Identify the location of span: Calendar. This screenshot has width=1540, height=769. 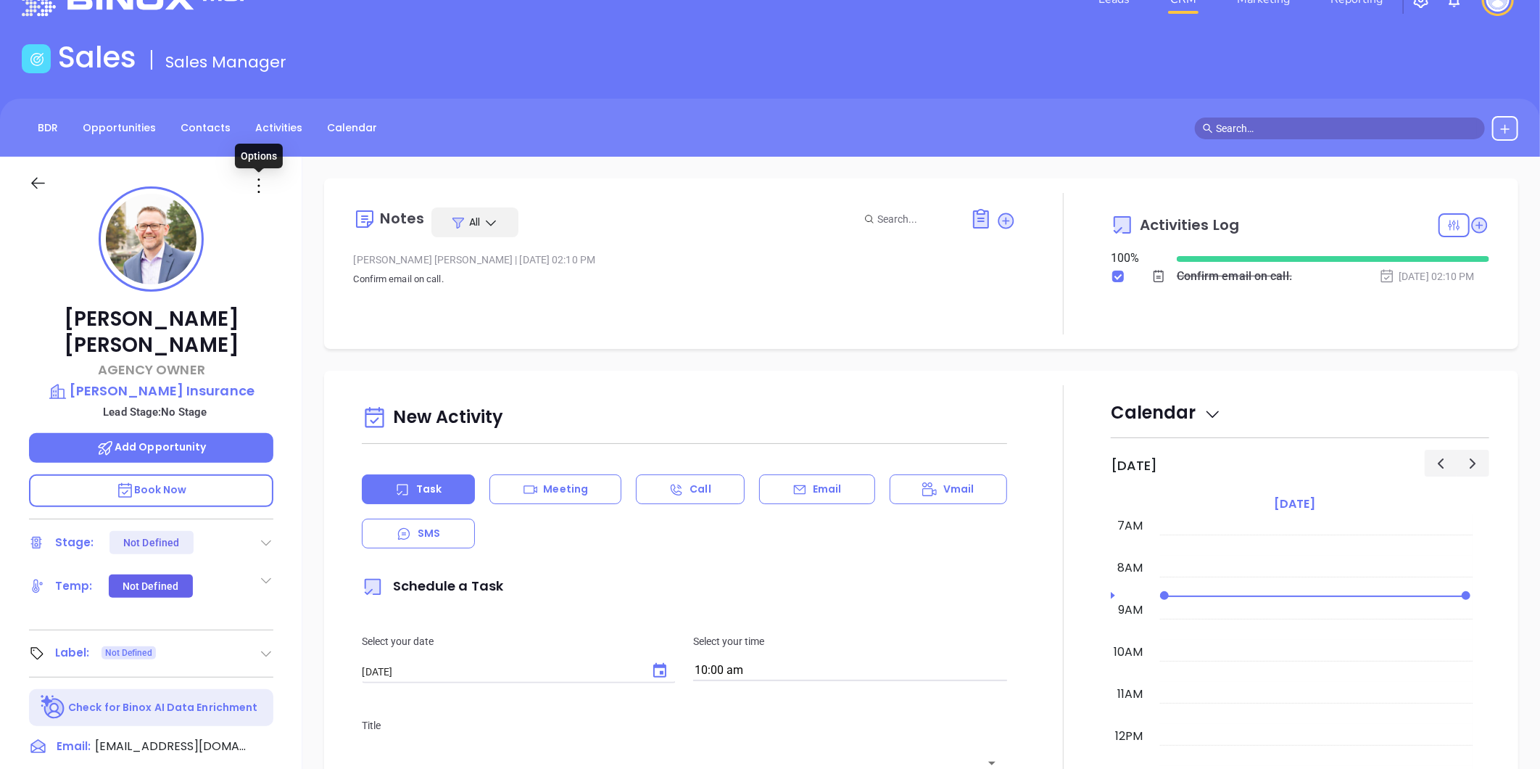
(1166, 412).